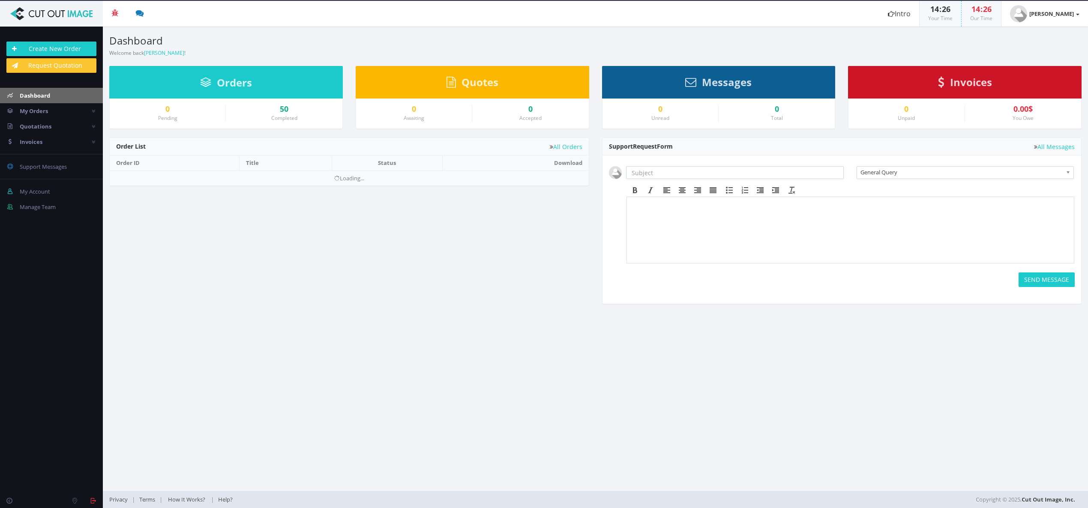  Describe the element at coordinates (284, 109) in the screenshot. I see `a: 50` at that location.